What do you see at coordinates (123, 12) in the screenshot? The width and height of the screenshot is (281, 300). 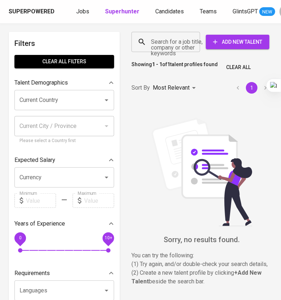 I see `a: Superhunter` at bounding box center [123, 12].